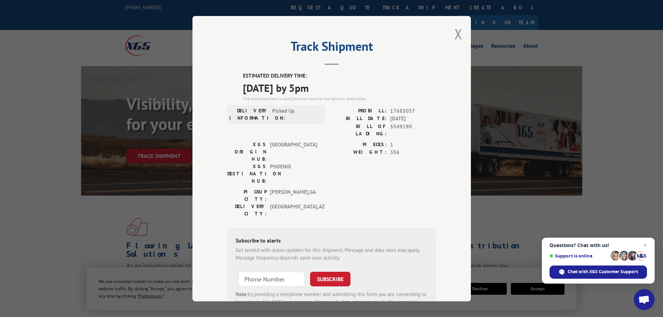 The image size is (663, 317). I want to click on button: Close modal, so click(458, 34).